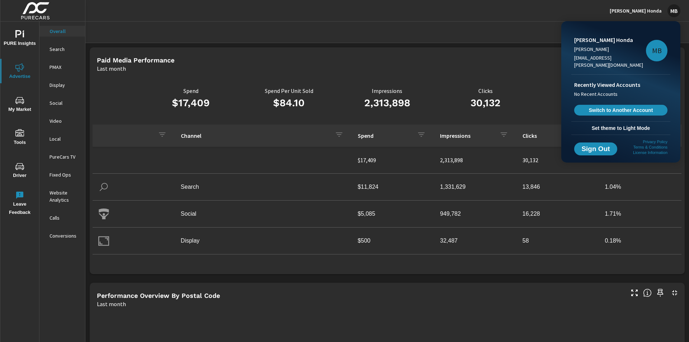 Image resolution: width=689 pixels, height=342 pixels. I want to click on span: No Recent Accounts, so click(621, 94).